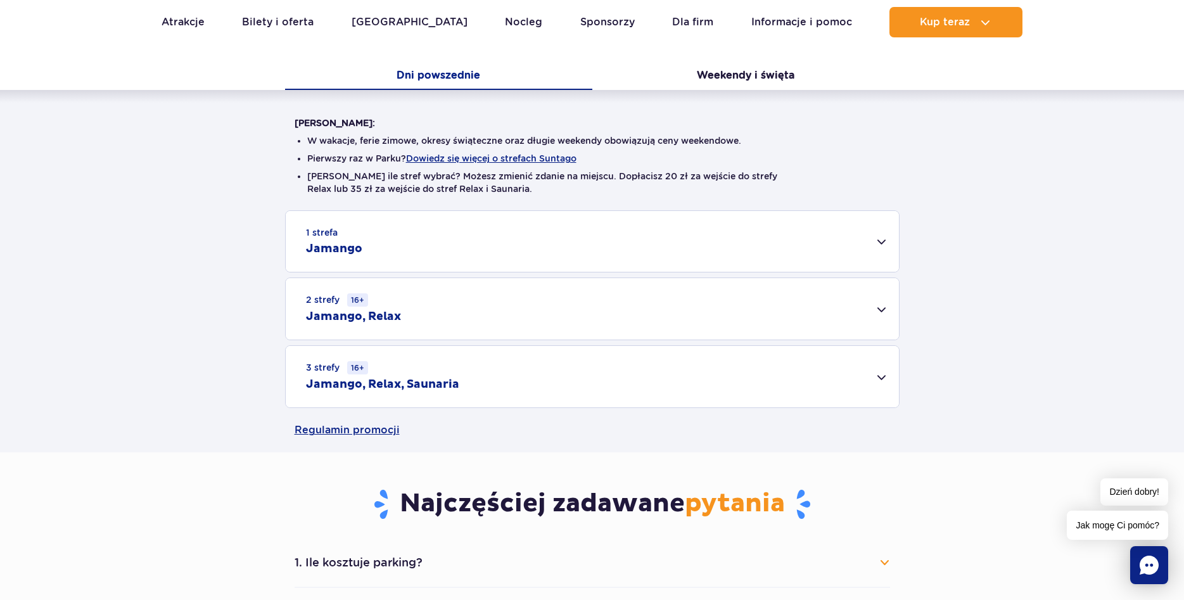 The height and width of the screenshot is (600, 1184). Describe the element at coordinates (1149, 565) in the screenshot. I see `div: Chat` at that location.